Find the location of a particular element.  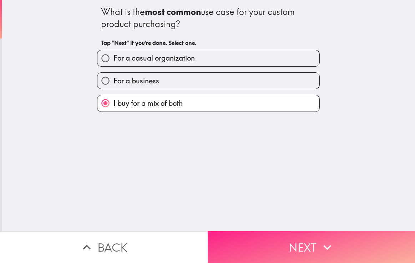

div: What is the use case for your custom product purchasing? is located at coordinates (208, 18).